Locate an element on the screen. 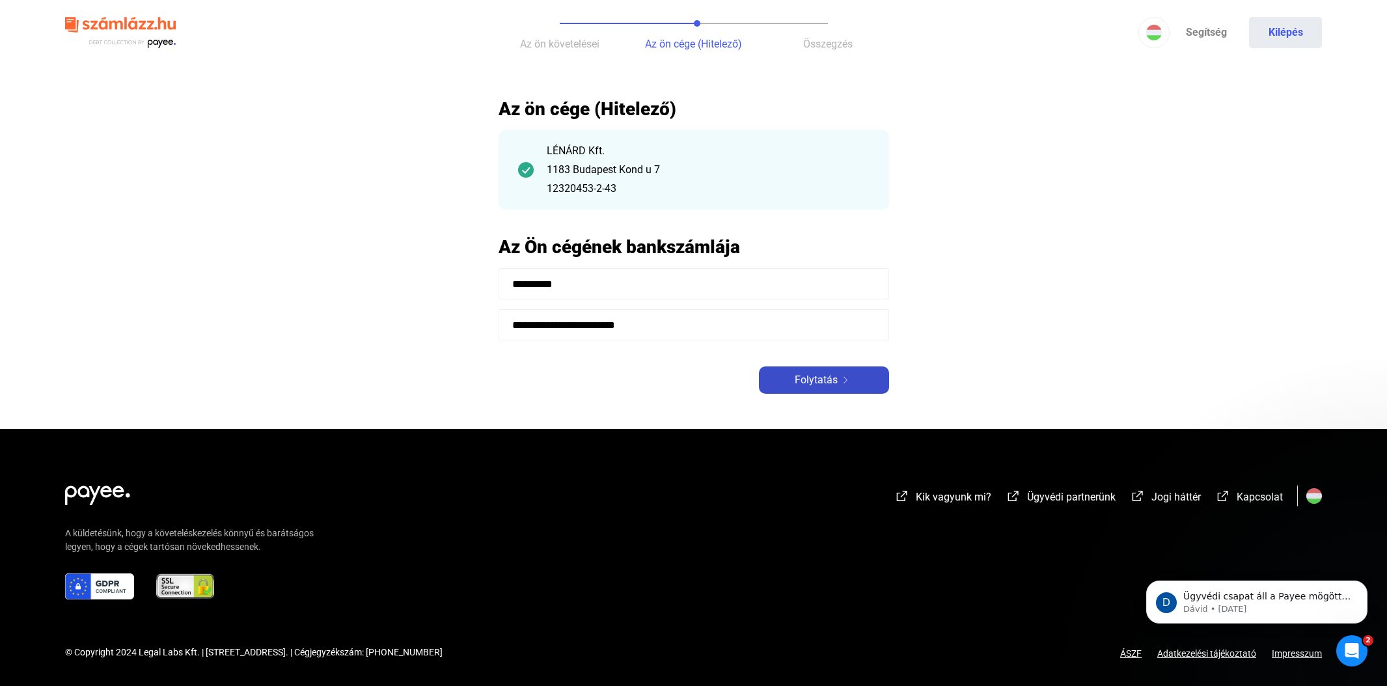 The height and width of the screenshot is (686, 1387). img: szamlazzhu-logo is located at coordinates (120, 33).